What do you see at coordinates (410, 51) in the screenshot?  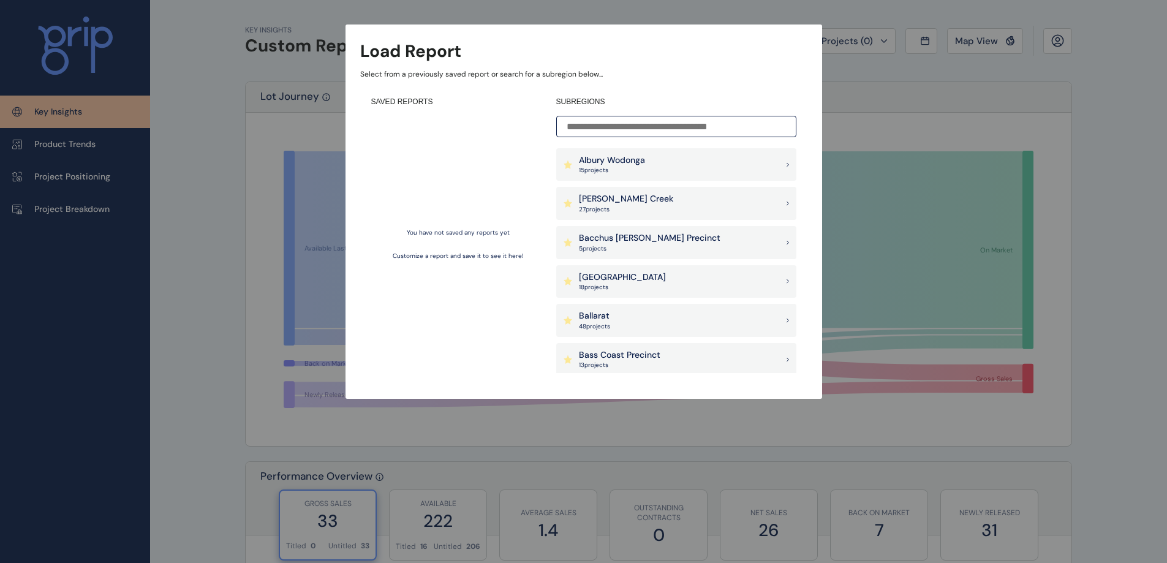 I see `h3: Load Report` at bounding box center [410, 51].